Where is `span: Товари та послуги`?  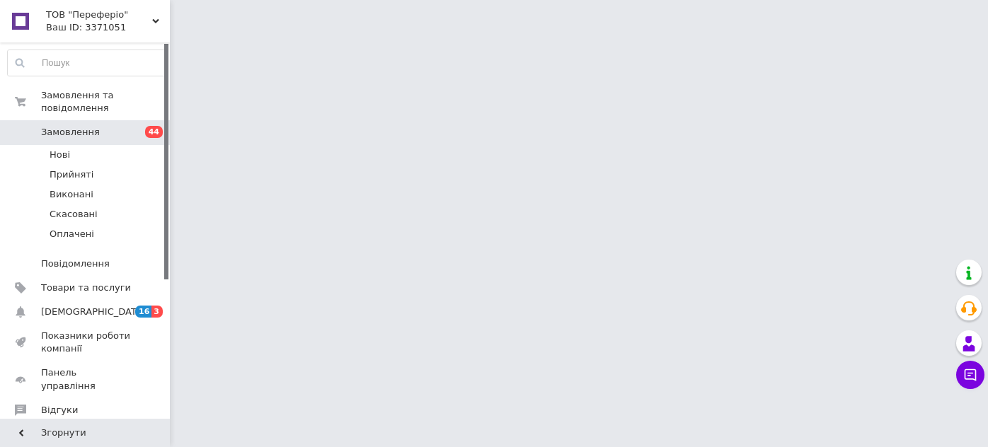 span: Товари та послуги is located at coordinates (86, 288).